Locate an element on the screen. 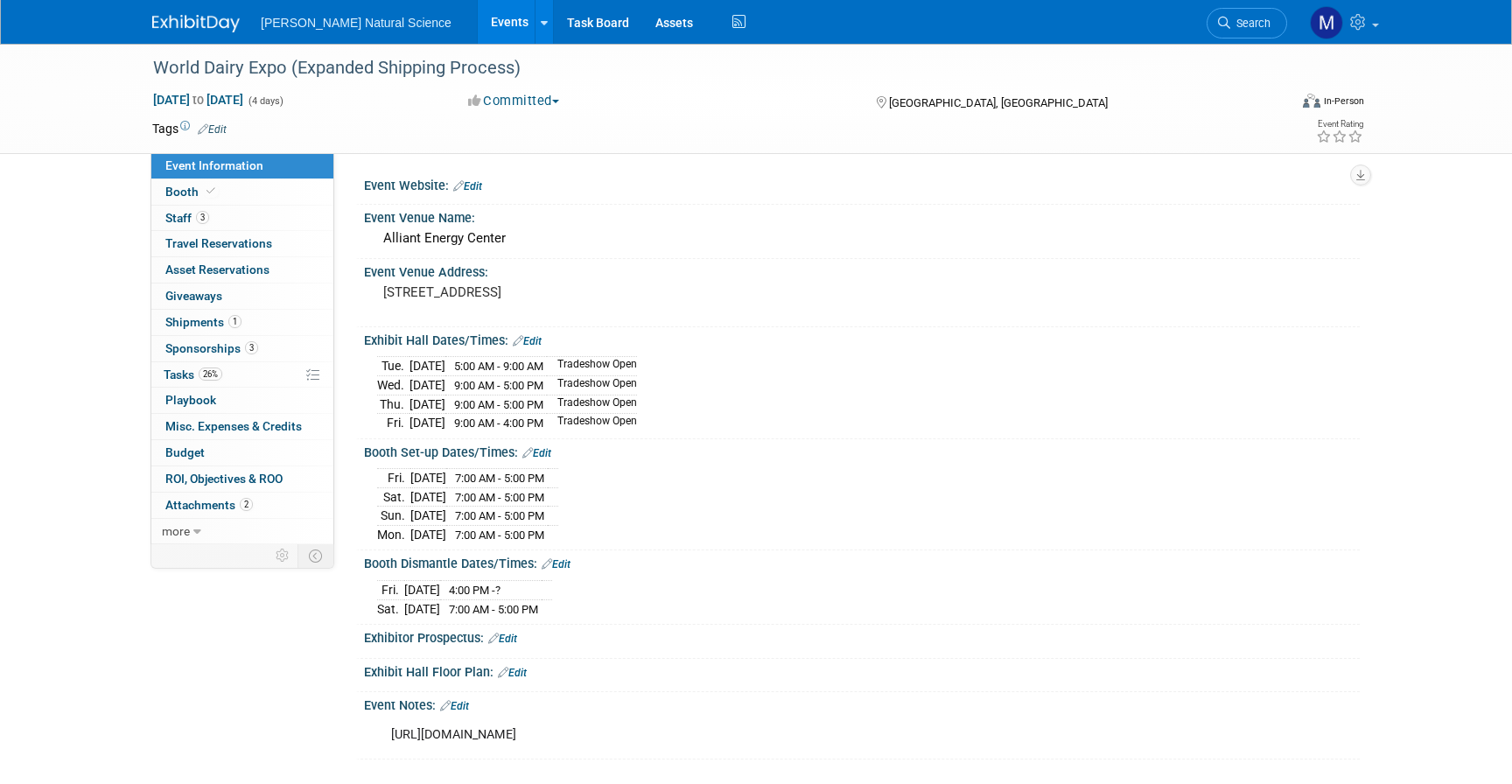 The width and height of the screenshot is (1512, 784). a: Sponsorships3 is located at coordinates (243, 348).